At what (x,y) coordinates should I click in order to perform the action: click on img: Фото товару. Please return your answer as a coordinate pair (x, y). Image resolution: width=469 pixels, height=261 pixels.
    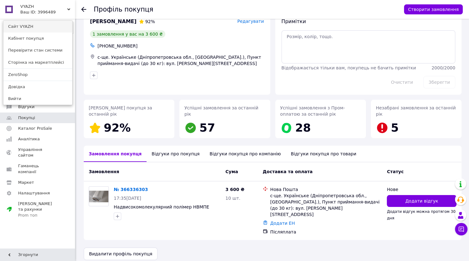
    Looking at the image, I should click on (99, 197).